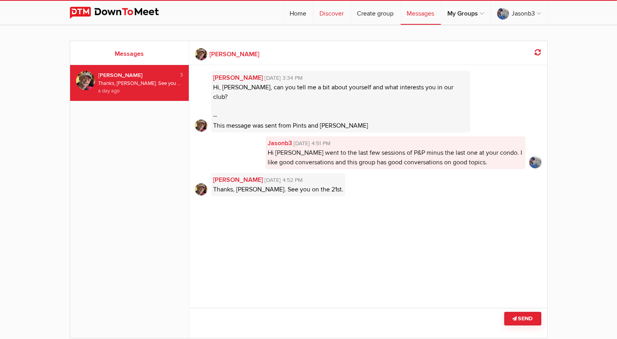 This screenshot has width=617, height=339. Describe the element at coordinates (141, 91) in the screenshot. I see `div: a day ago` at that location.